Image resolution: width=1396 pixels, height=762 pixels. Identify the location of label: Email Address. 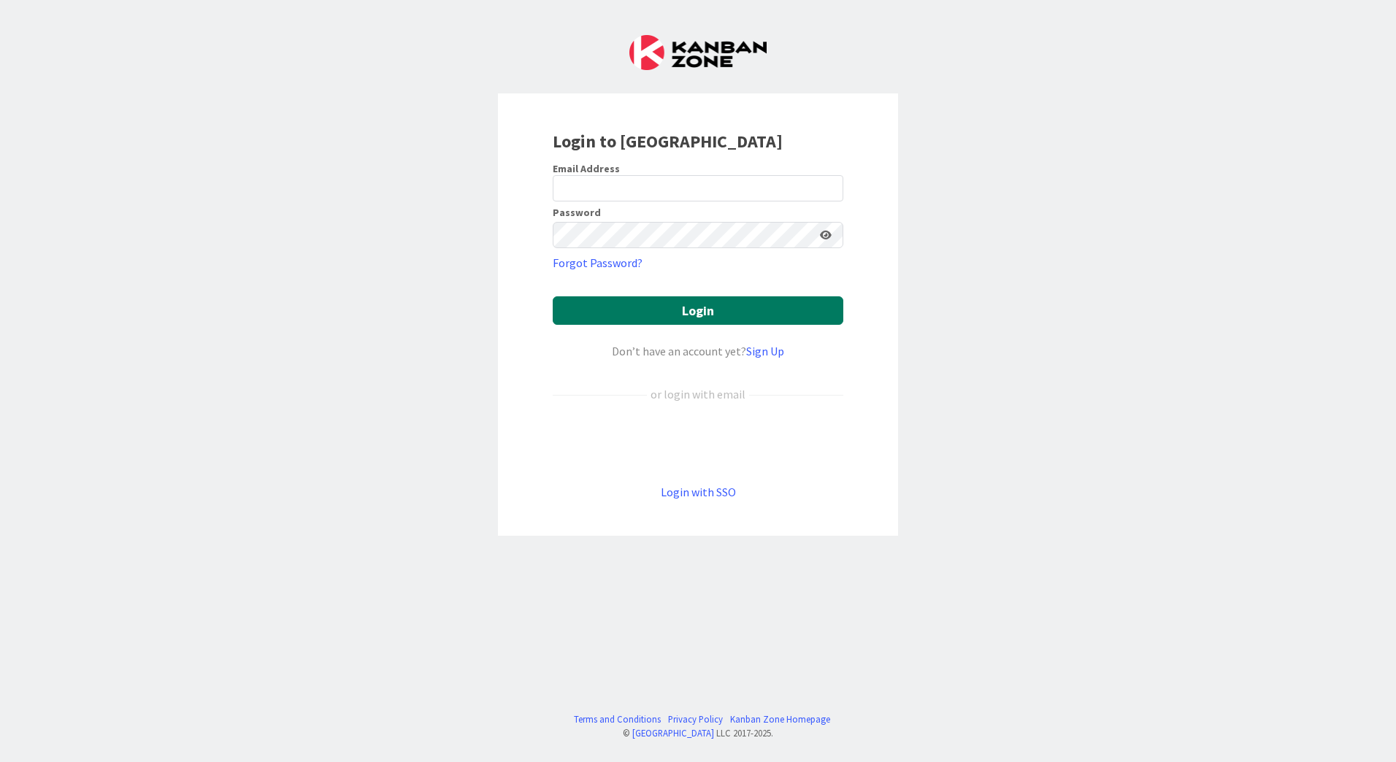
(586, 169).